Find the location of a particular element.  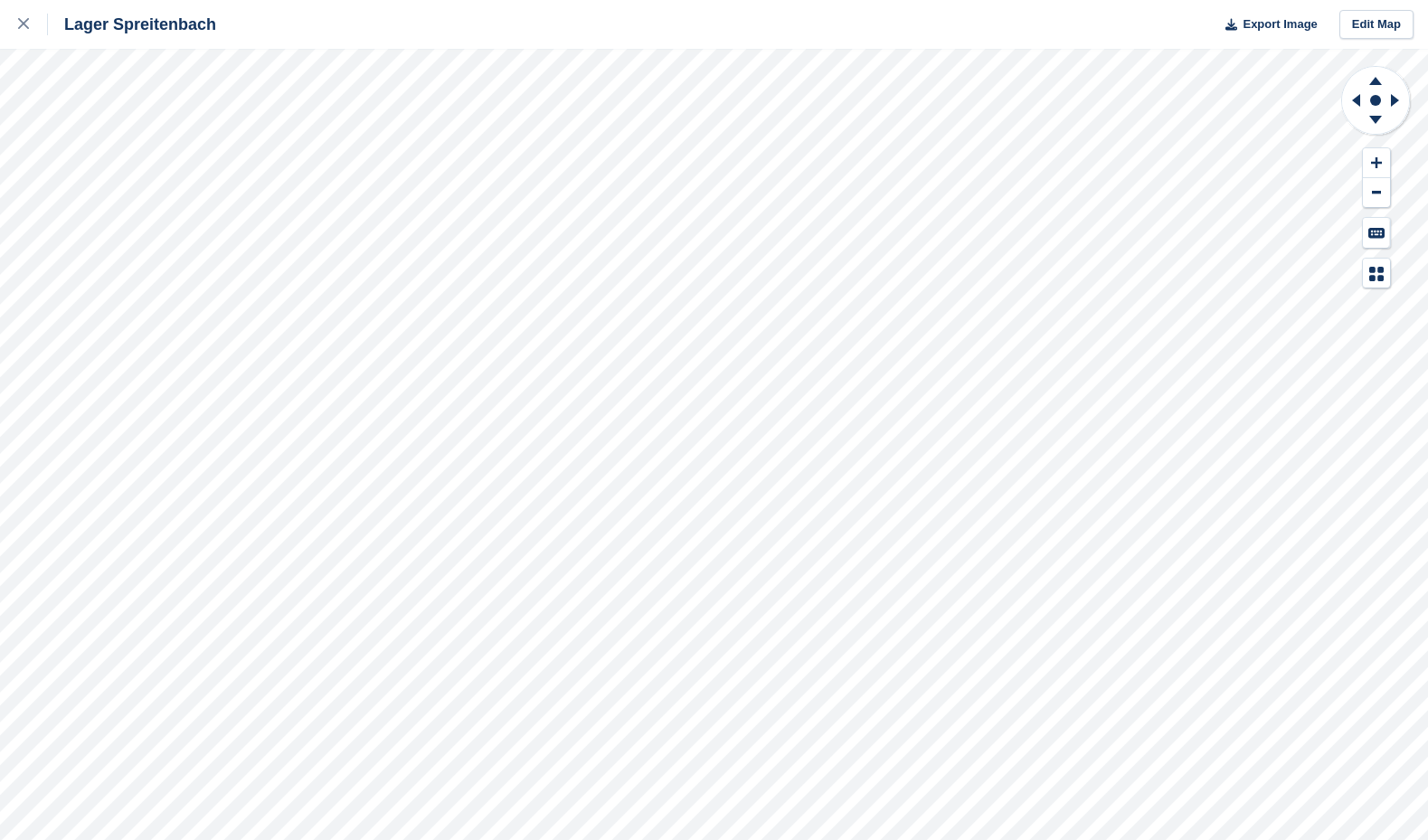

a: Edit Map is located at coordinates (1377, 25).